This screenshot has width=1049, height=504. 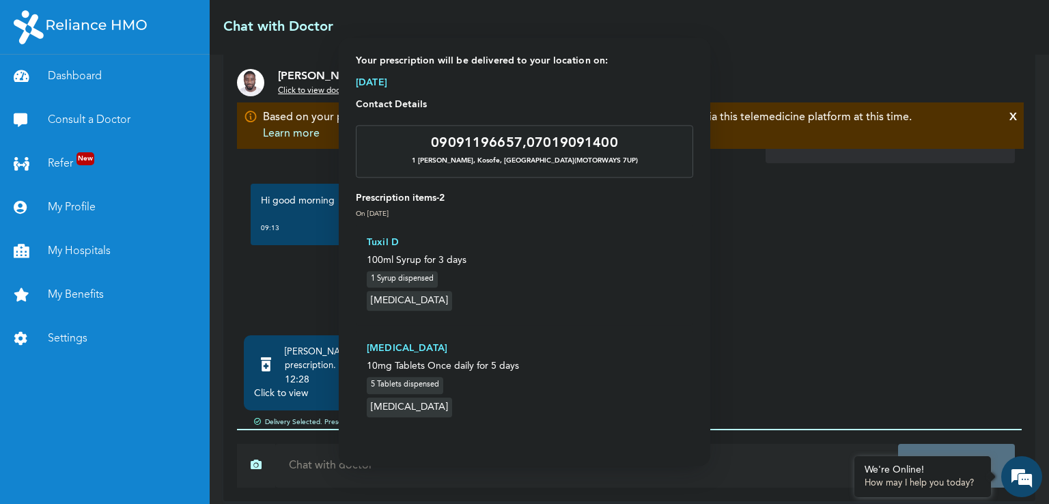 I want to click on p: Prescription items - 2, so click(x=525, y=198).